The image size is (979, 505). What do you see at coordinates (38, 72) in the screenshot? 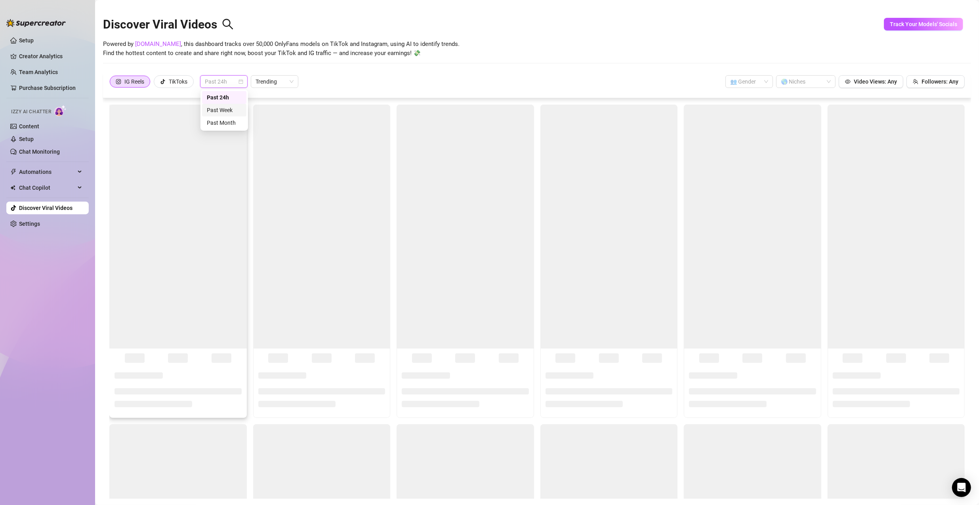
I see `a: Team Analytics` at bounding box center [38, 72].